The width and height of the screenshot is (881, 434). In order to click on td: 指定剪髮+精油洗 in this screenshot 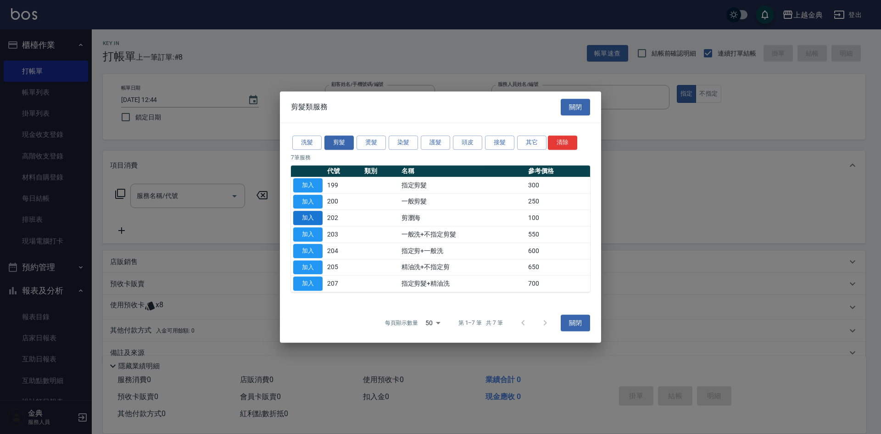, I will do `click(463, 284)`.